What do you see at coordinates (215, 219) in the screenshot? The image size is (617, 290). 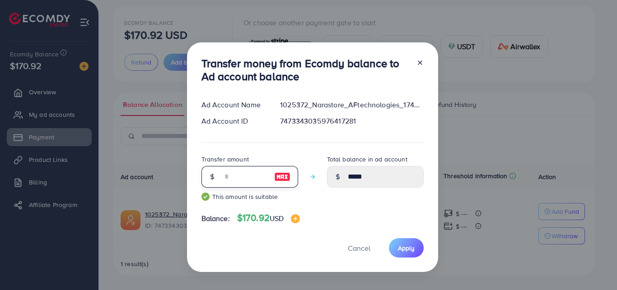 I see `span: Balance:` at bounding box center [215, 219].